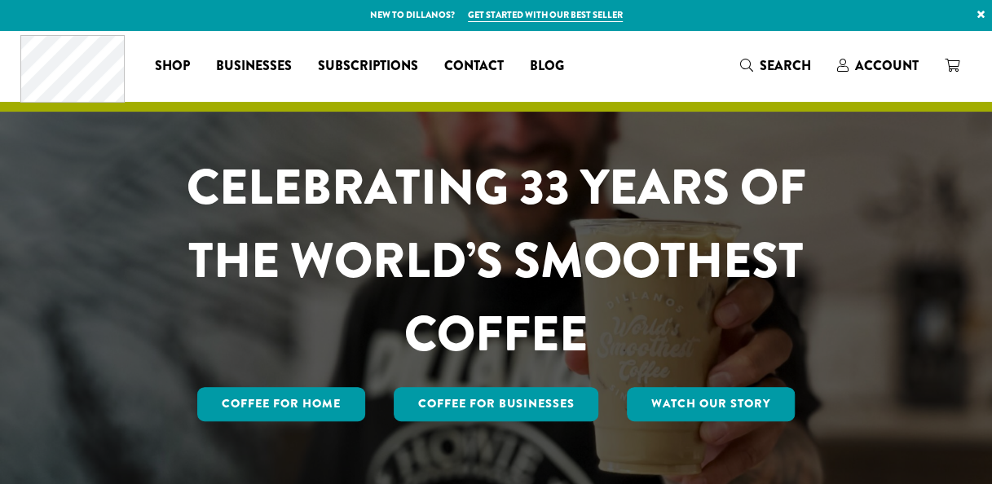  What do you see at coordinates (887, 65) in the screenshot?
I see `span: Account` at bounding box center [887, 65].